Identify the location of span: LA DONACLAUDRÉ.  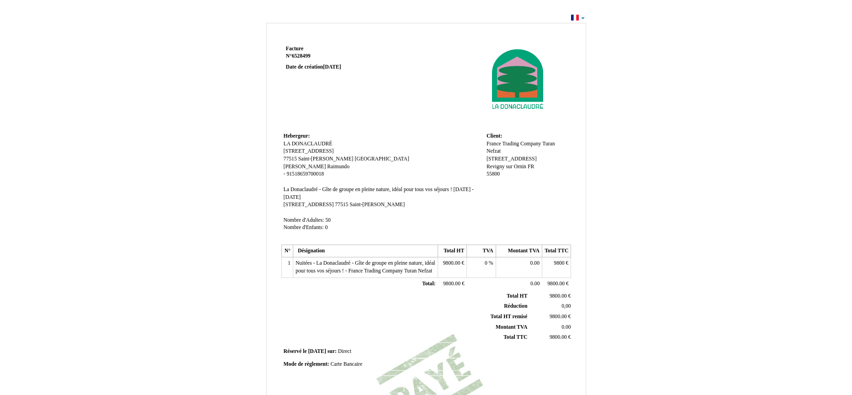
(308, 143).